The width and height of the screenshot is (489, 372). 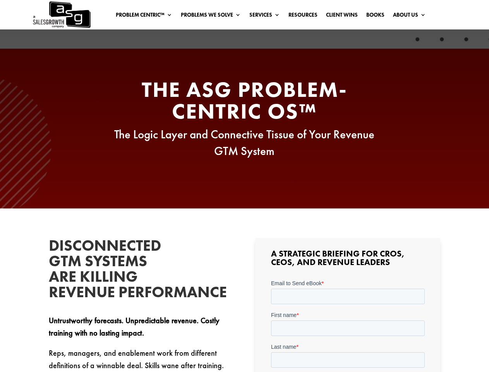 What do you see at coordinates (211, 16) in the screenshot?
I see `a: Problems We Solve` at bounding box center [211, 16].